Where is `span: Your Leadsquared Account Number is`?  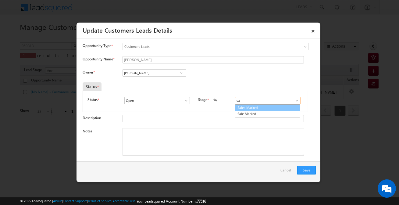 span: Your Leadsquared Account Number is is located at coordinates (171, 201).